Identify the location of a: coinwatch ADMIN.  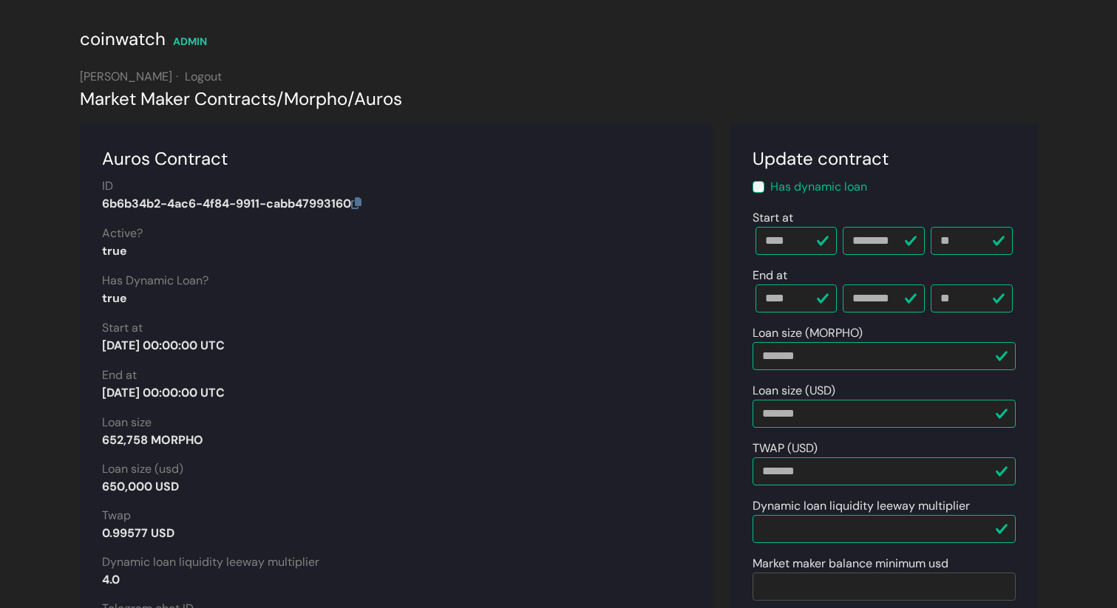
(143, 41).